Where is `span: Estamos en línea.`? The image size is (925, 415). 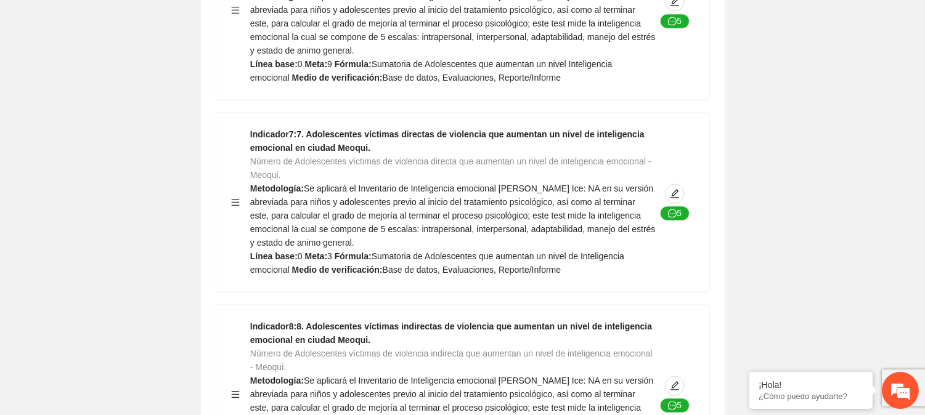 span: Estamos en línea. is located at coordinates (121, 199).